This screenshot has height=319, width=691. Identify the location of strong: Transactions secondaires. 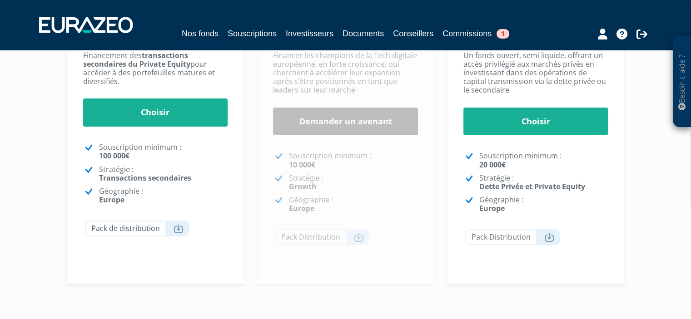
(145, 178).